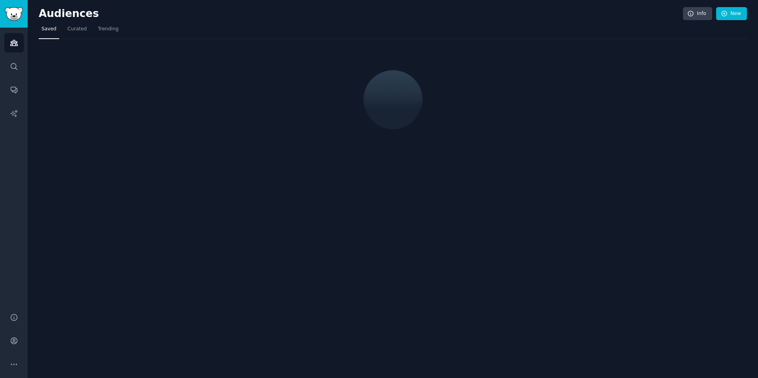 The height and width of the screenshot is (378, 758). What do you see at coordinates (49, 31) in the screenshot?
I see `a: Saved` at bounding box center [49, 31].